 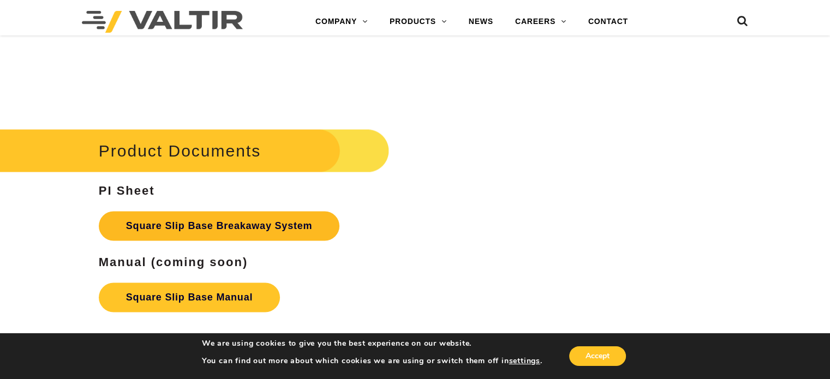 What do you see at coordinates (541, 22) in the screenshot?
I see `a: CAREERS` at bounding box center [541, 22].